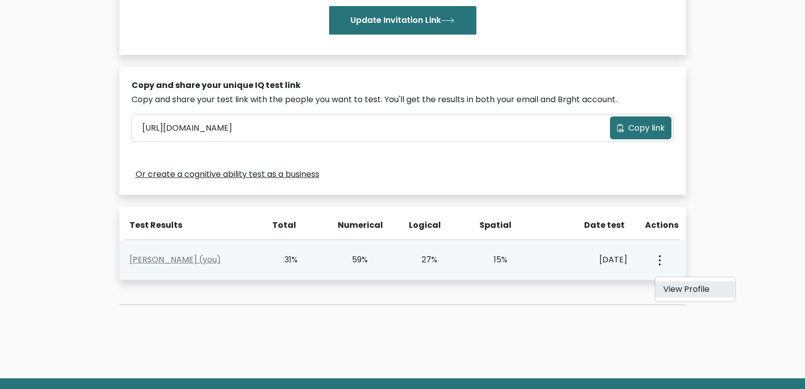 This screenshot has height=389, width=805. What do you see at coordinates (592, 225) in the screenshot?
I see `div: Date test` at bounding box center [592, 225].